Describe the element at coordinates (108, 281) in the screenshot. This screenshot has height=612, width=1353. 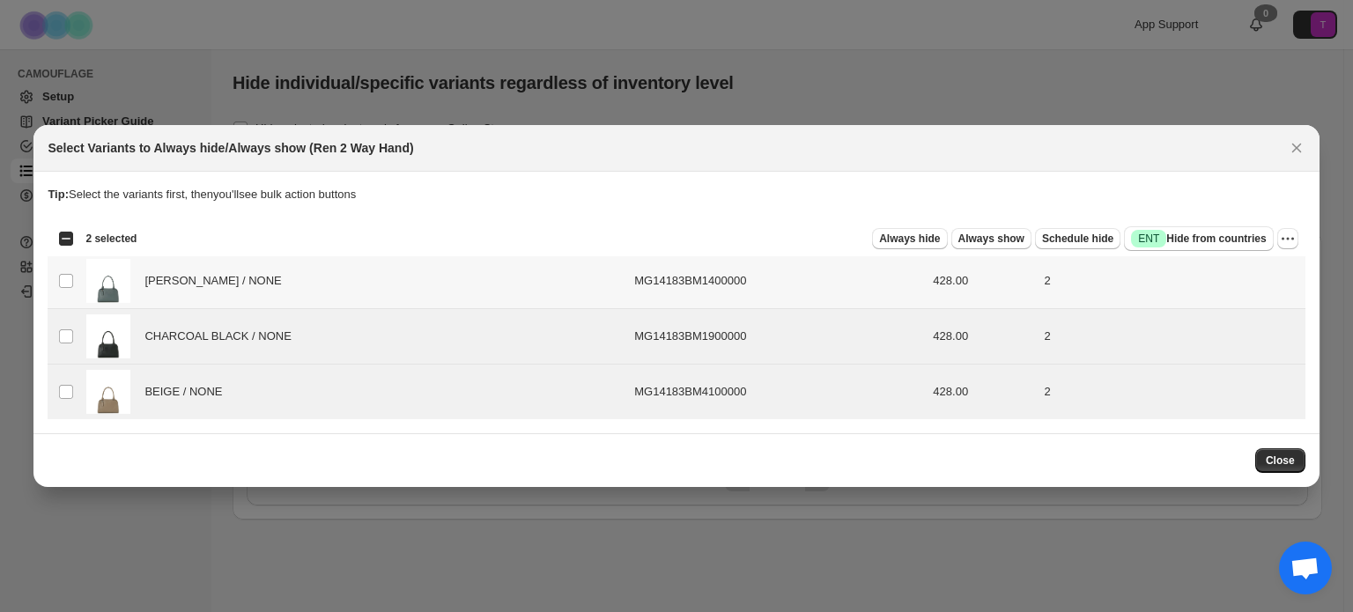
I see `img: MG14183_BM14_main_01.jpg` at that location.